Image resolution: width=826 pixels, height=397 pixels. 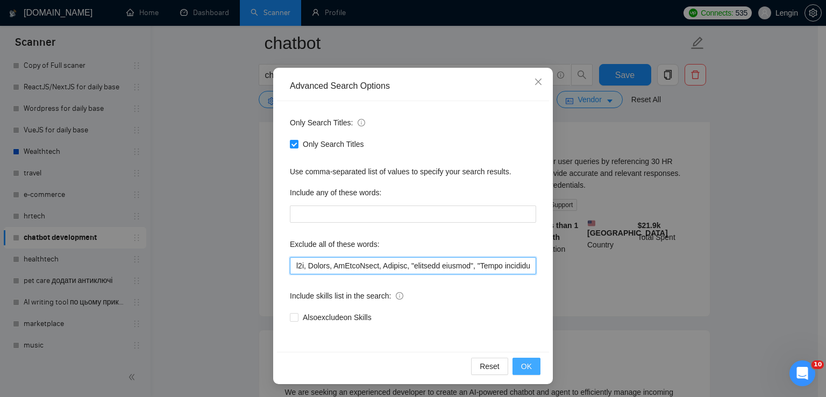 What do you see at coordinates (489, 366) in the screenshot?
I see `button: Reset` at bounding box center [489, 366].